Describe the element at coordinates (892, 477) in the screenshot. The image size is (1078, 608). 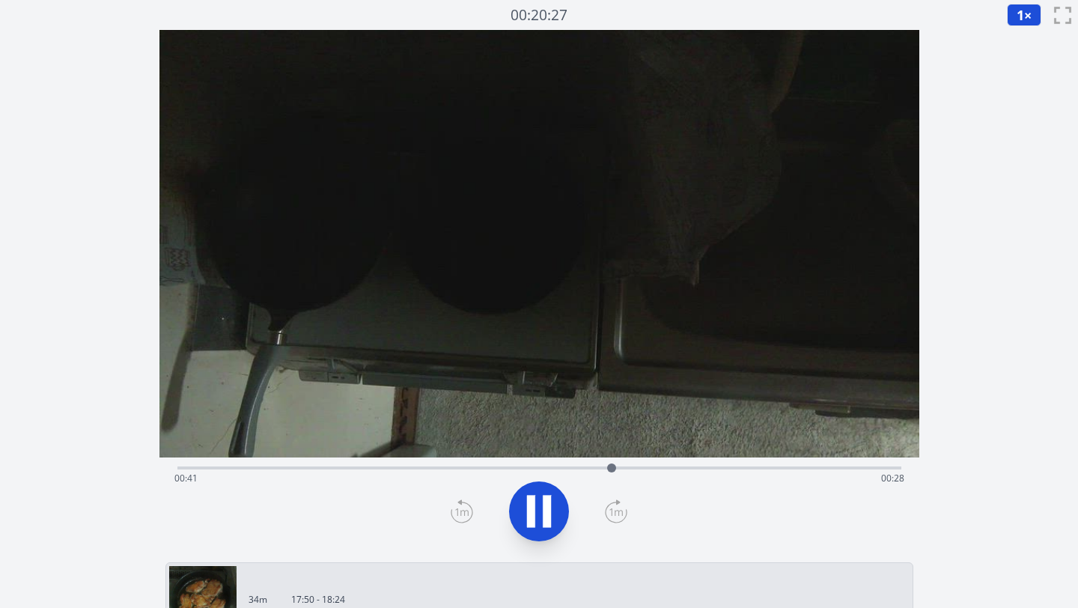
I see `span: 00:28` at that location.